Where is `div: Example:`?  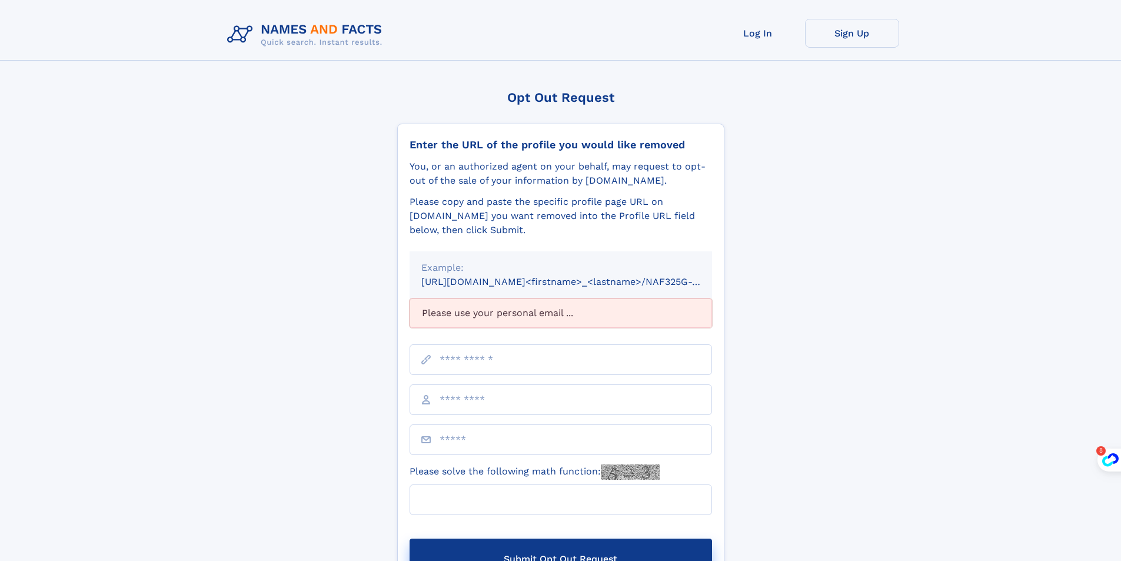 div: Example: is located at coordinates (561, 268).